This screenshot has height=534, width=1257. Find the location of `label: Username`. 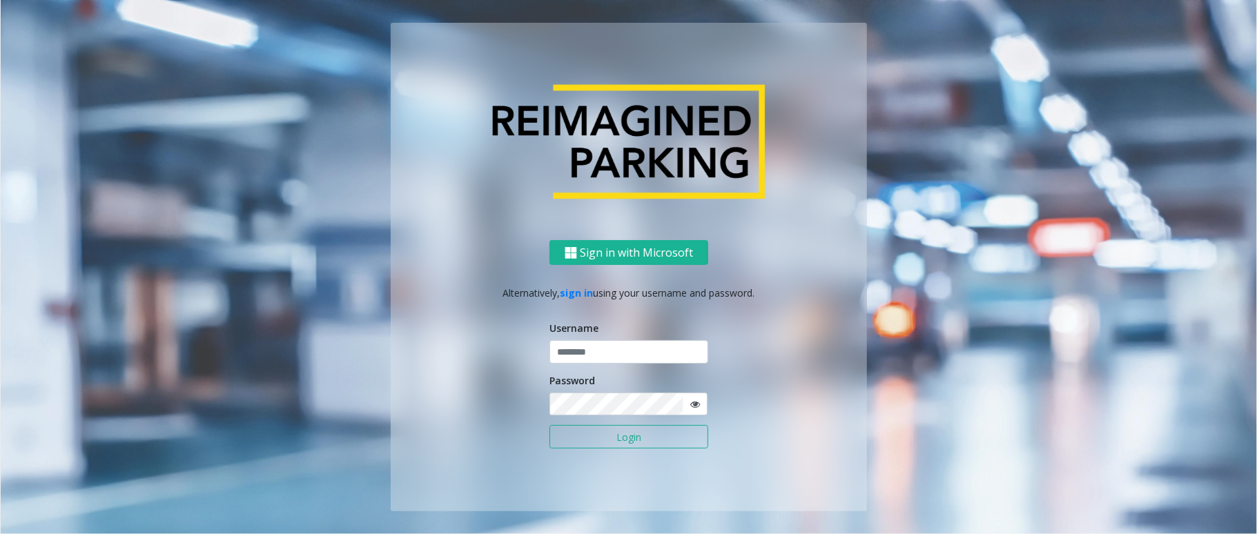

label: Username is located at coordinates (574, 328).